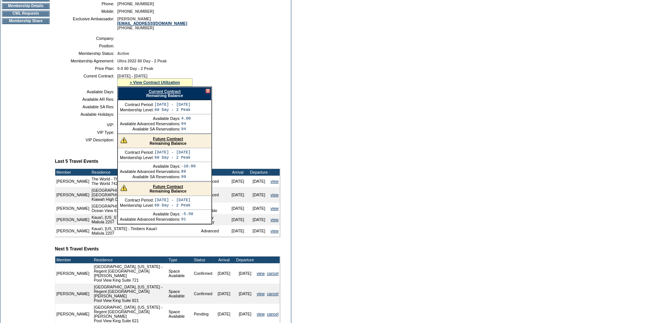 This screenshot has height=323, width=651. Describe the element at coordinates (86, 53) in the screenshot. I see `td: Membership Status:` at that location.